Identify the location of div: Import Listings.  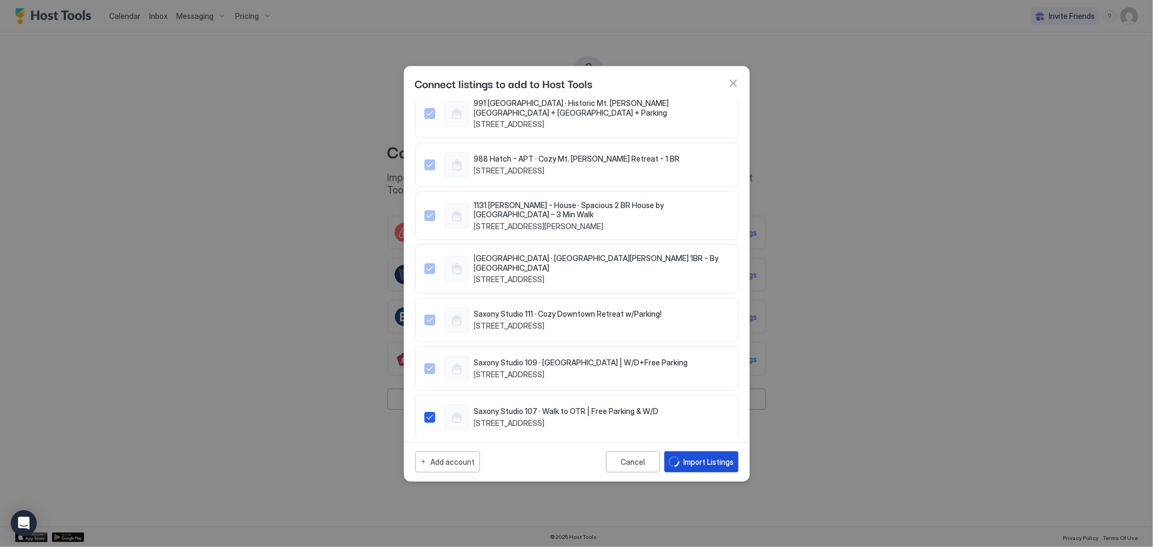
(709, 462).